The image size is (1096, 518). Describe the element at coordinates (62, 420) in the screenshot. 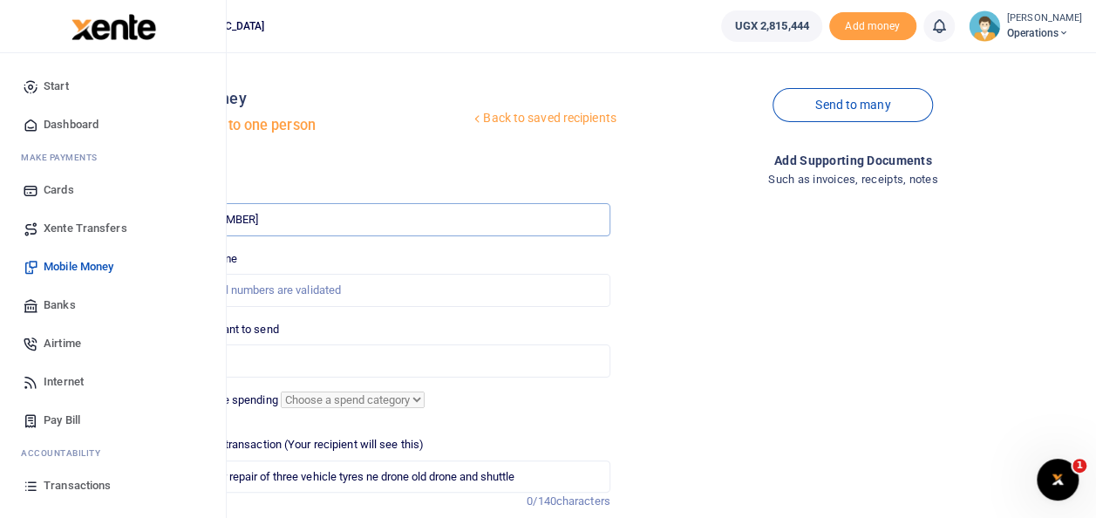

I see `span: Pay Bill` at that location.